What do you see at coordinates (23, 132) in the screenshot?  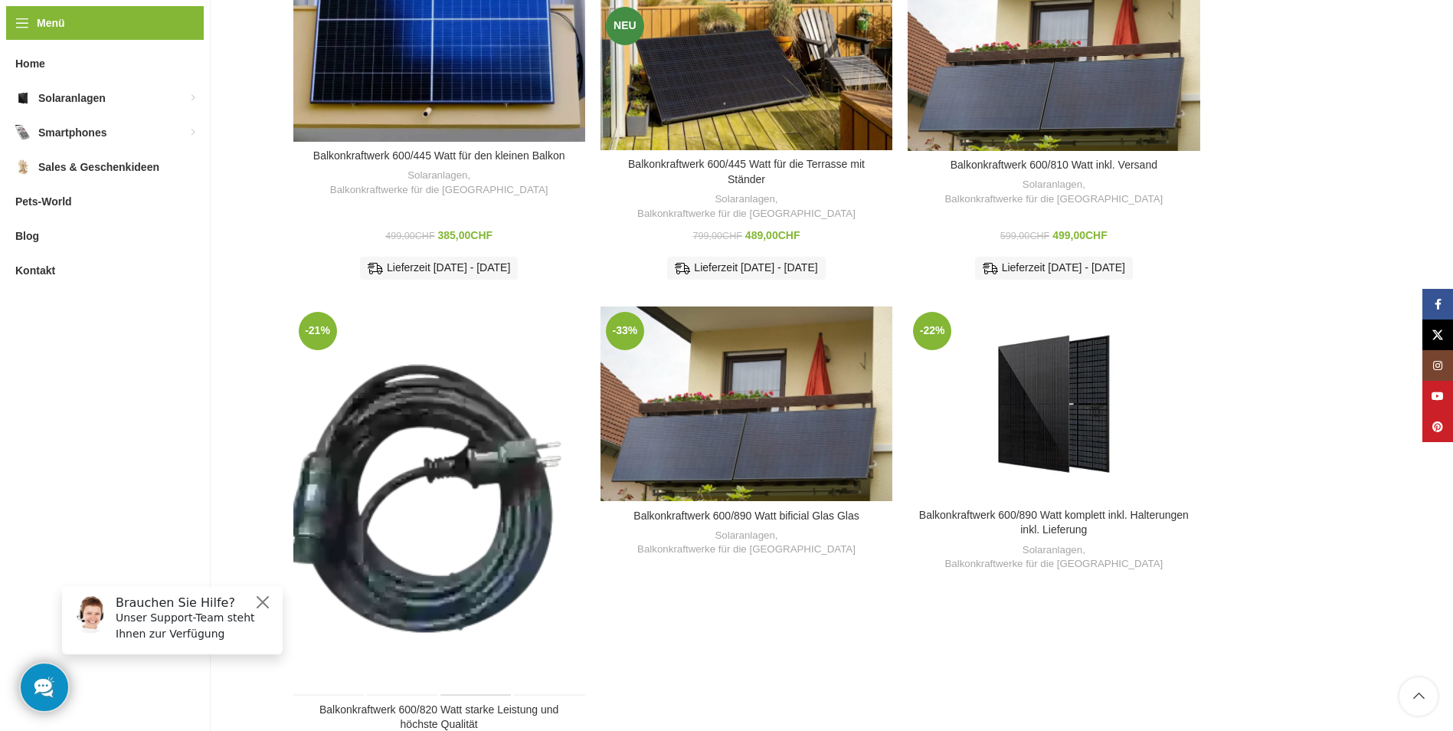 I see `img: Smartphones` at bounding box center [23, 132].